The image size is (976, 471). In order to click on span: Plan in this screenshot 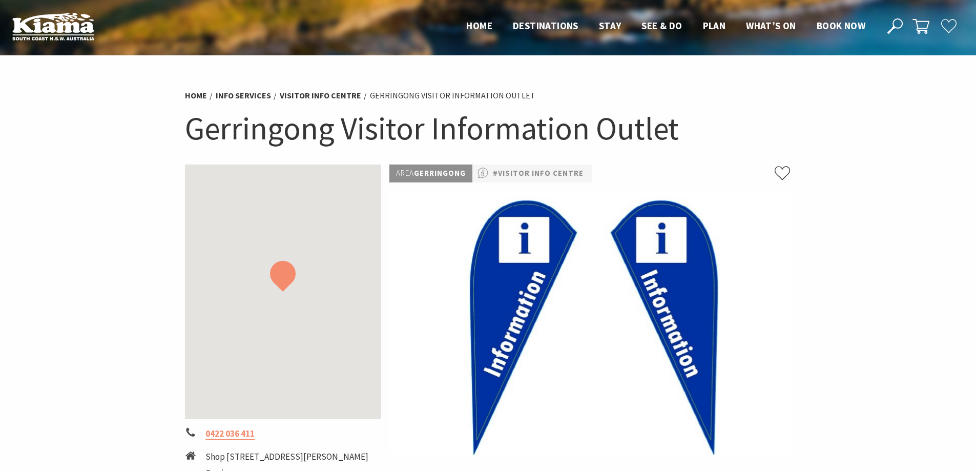, I will do `click(714, 26)`.